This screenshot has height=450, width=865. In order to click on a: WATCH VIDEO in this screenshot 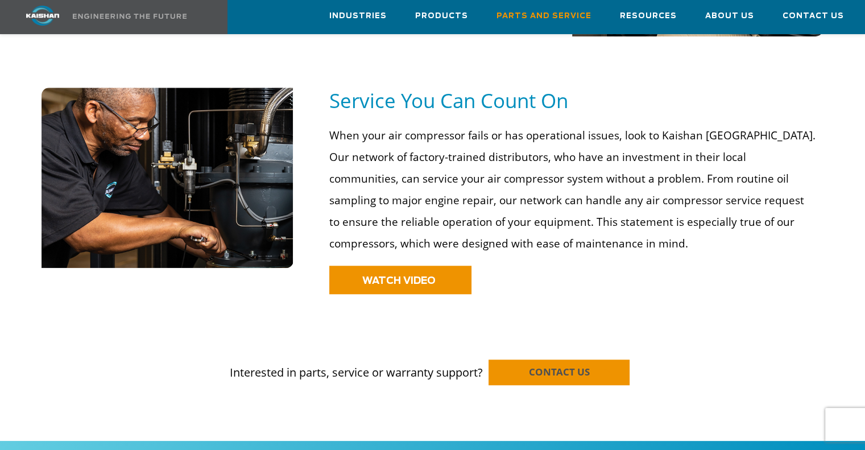, I will do `click(400, 280)`.